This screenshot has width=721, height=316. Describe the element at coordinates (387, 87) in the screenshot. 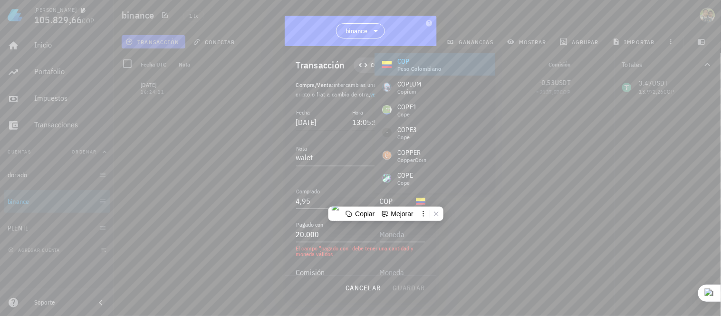

I see `div: COPIUM-icon` at that location.